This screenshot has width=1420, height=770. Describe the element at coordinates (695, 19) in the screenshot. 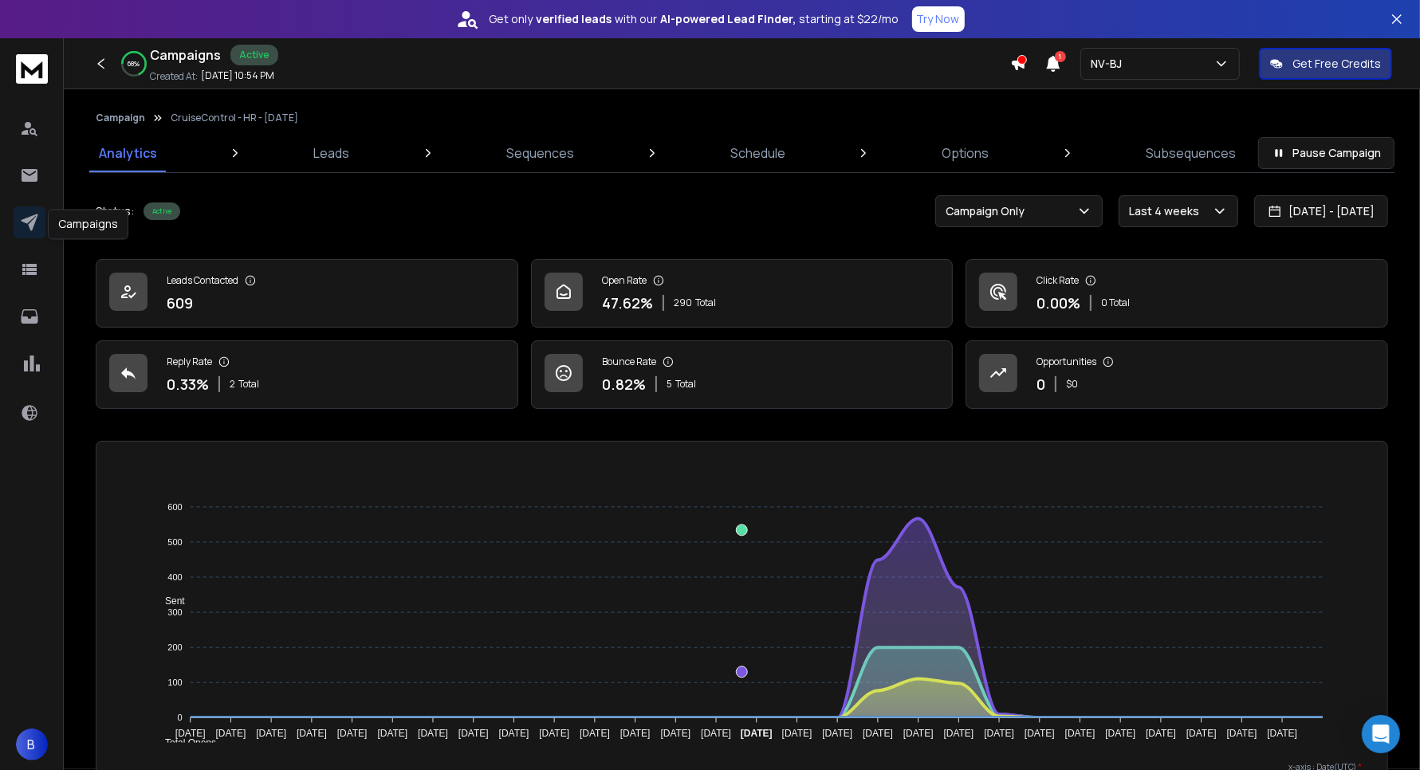

I see `p: Get only with our starting at $22/mo` at that location.